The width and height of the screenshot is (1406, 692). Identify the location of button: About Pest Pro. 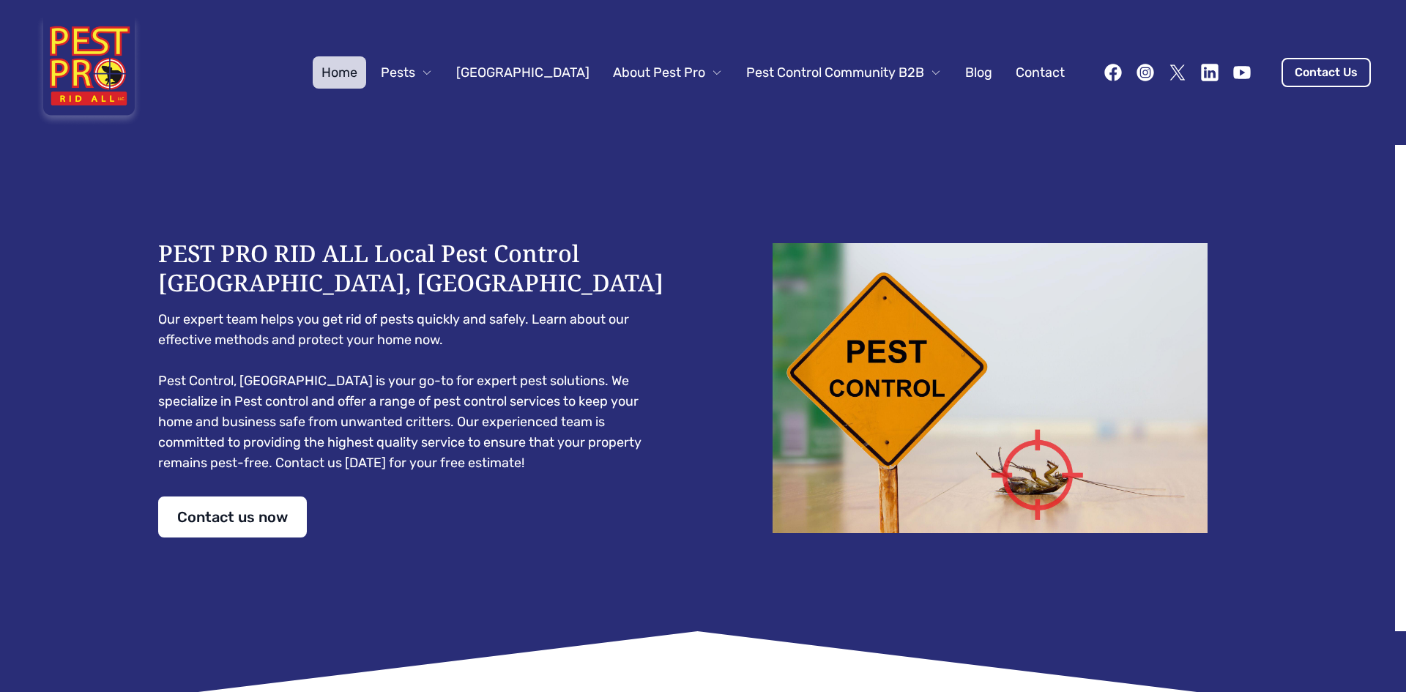
(668, 72).